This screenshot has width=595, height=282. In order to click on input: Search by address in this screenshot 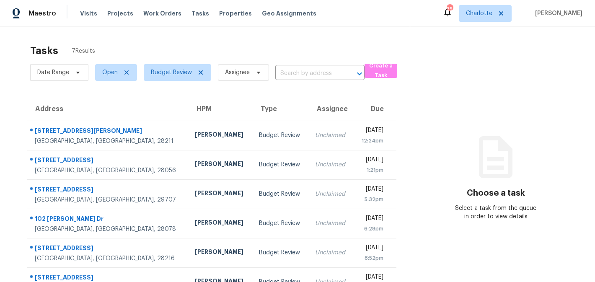, I will do `click(308, 73)`.